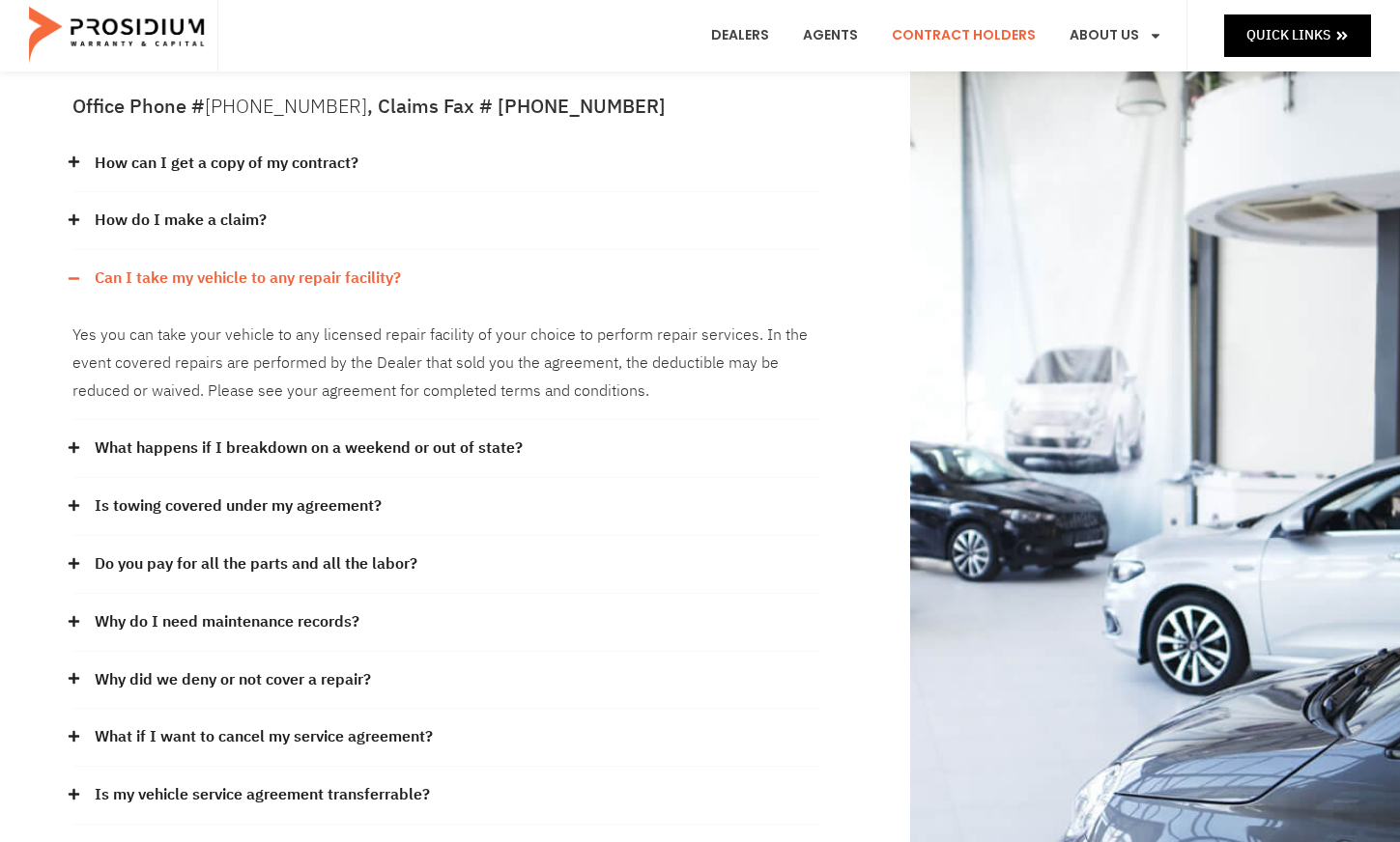 The image size is (1400, 842). Describe the element at coordinates (445, 449) in the screenshot. I see `div: What happens if I breakdown on a weekend or out of state?` at that location.